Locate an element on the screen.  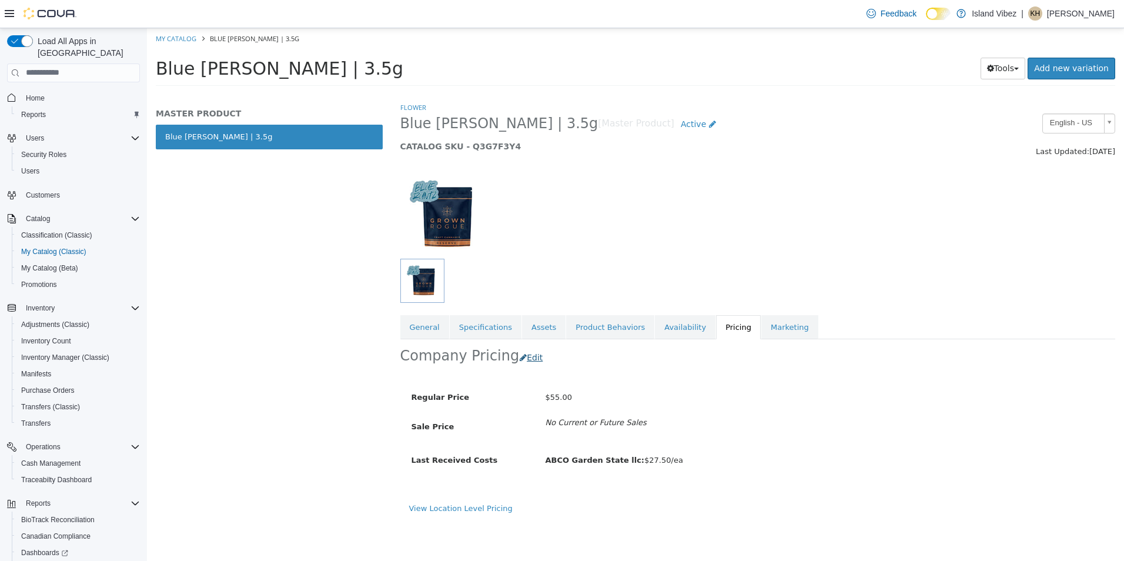
img: Cova is located at coordinates (50, 14).